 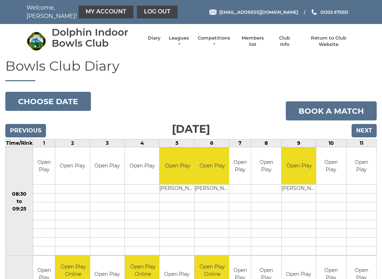 What do you see at coordinates (214, 41) in the screenshot?
I see `a: Competitions` at bounding box center [214, 41].